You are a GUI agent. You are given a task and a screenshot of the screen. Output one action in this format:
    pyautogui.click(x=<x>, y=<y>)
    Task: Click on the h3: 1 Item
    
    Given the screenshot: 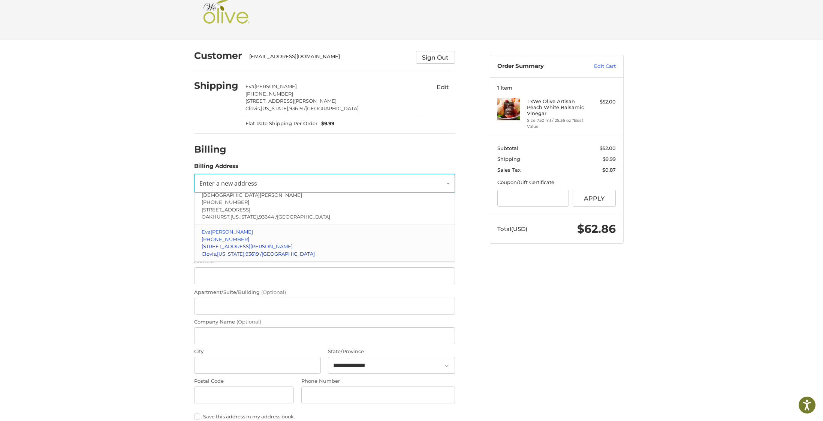 What is the action you would take?
    pyautogui.click(x=556, y=88)
    